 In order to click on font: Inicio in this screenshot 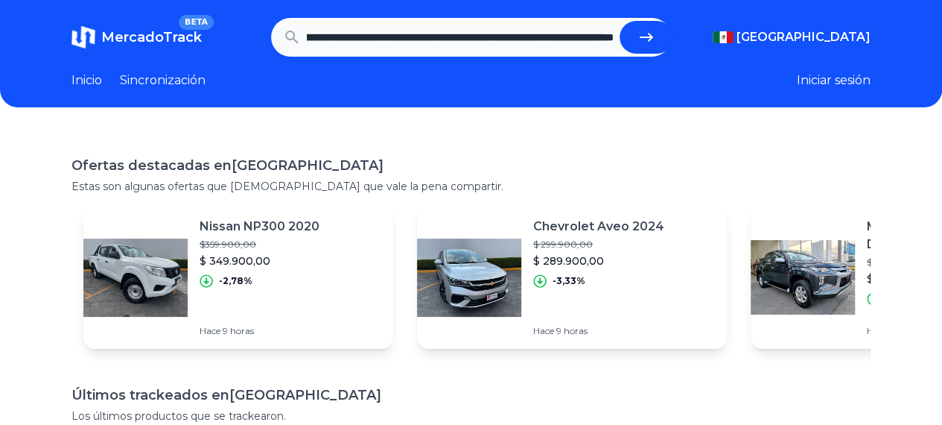, I will do `click(86, 80)`.